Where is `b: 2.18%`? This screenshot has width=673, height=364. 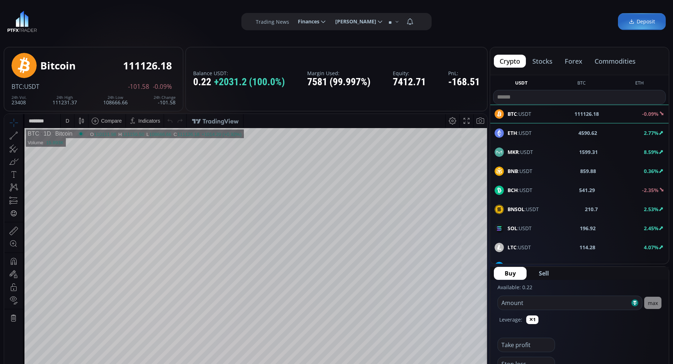 b: 2.18% is located at coordinates (651, 266).